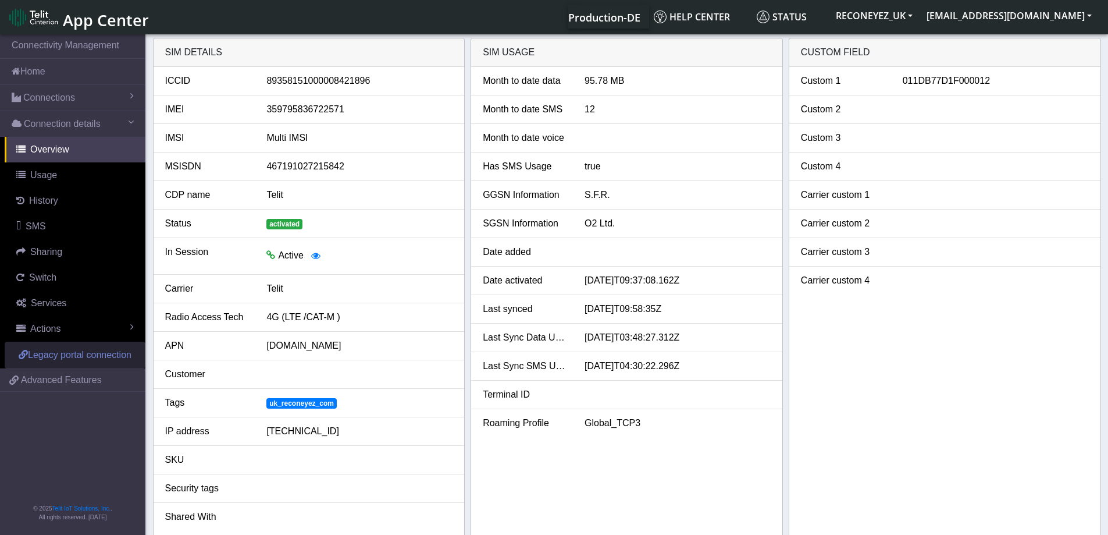  Describe the element at coordinates (627, 52) in the screenshot. I see `div: SIM usage` at that location.